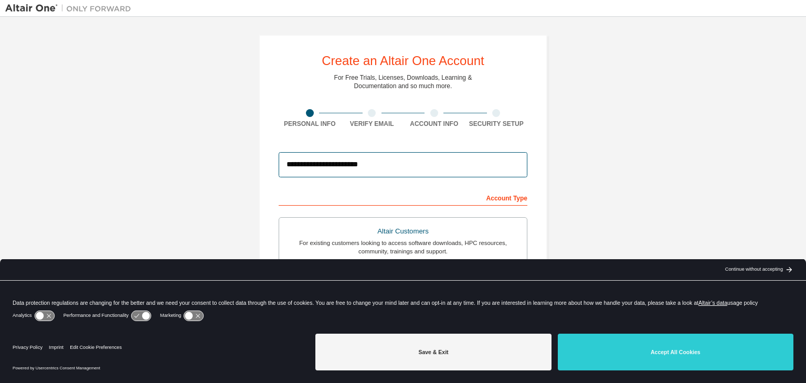 This screenshot has width=806, height=383. What do you see at coordinates (434, 124) in the screenshot?
I see `div: Account Info` at bounding box center [434, 124].